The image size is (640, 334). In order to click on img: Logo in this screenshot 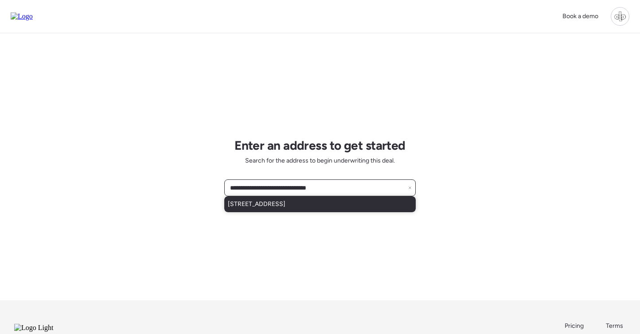, I will do `click(22, 16)`.